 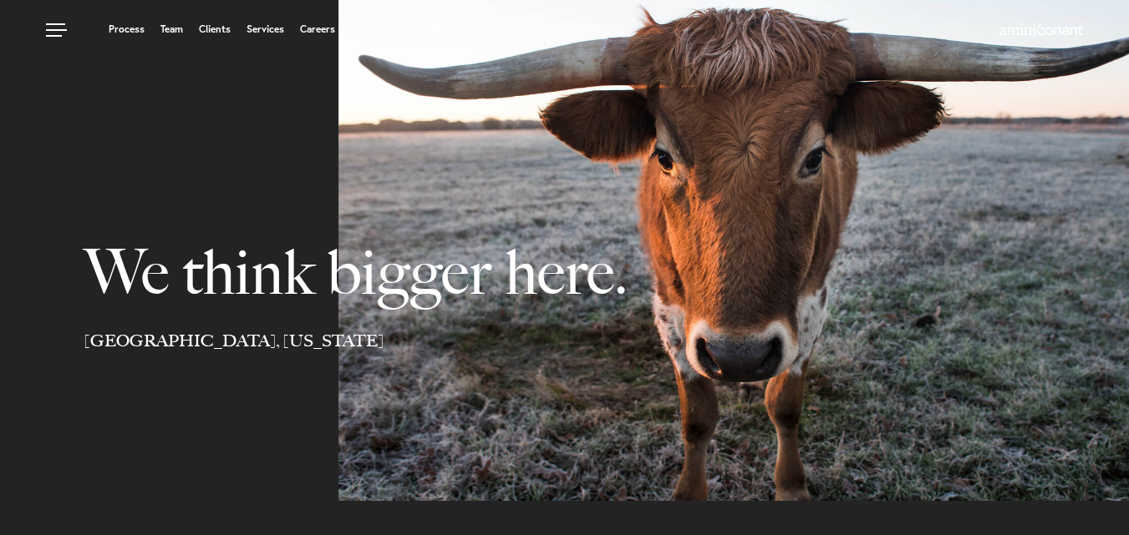 I want to click on a: Clients, so click(x=215, y=29).